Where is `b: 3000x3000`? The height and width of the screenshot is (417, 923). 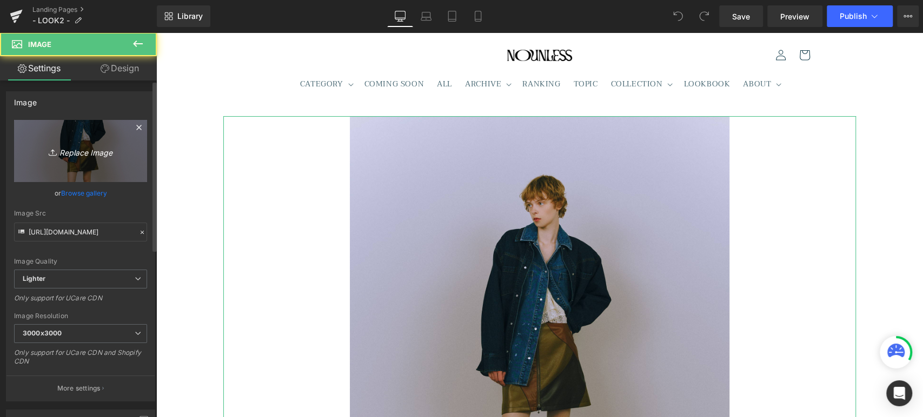
b: 3000x3000 is located at coordinates (42, 333).